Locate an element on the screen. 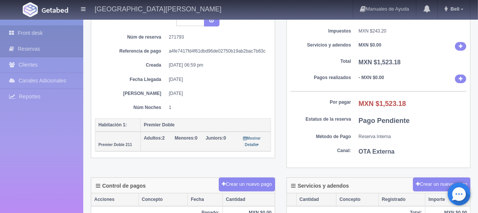  b: OTA Externa is located at coordinates (376, 151).